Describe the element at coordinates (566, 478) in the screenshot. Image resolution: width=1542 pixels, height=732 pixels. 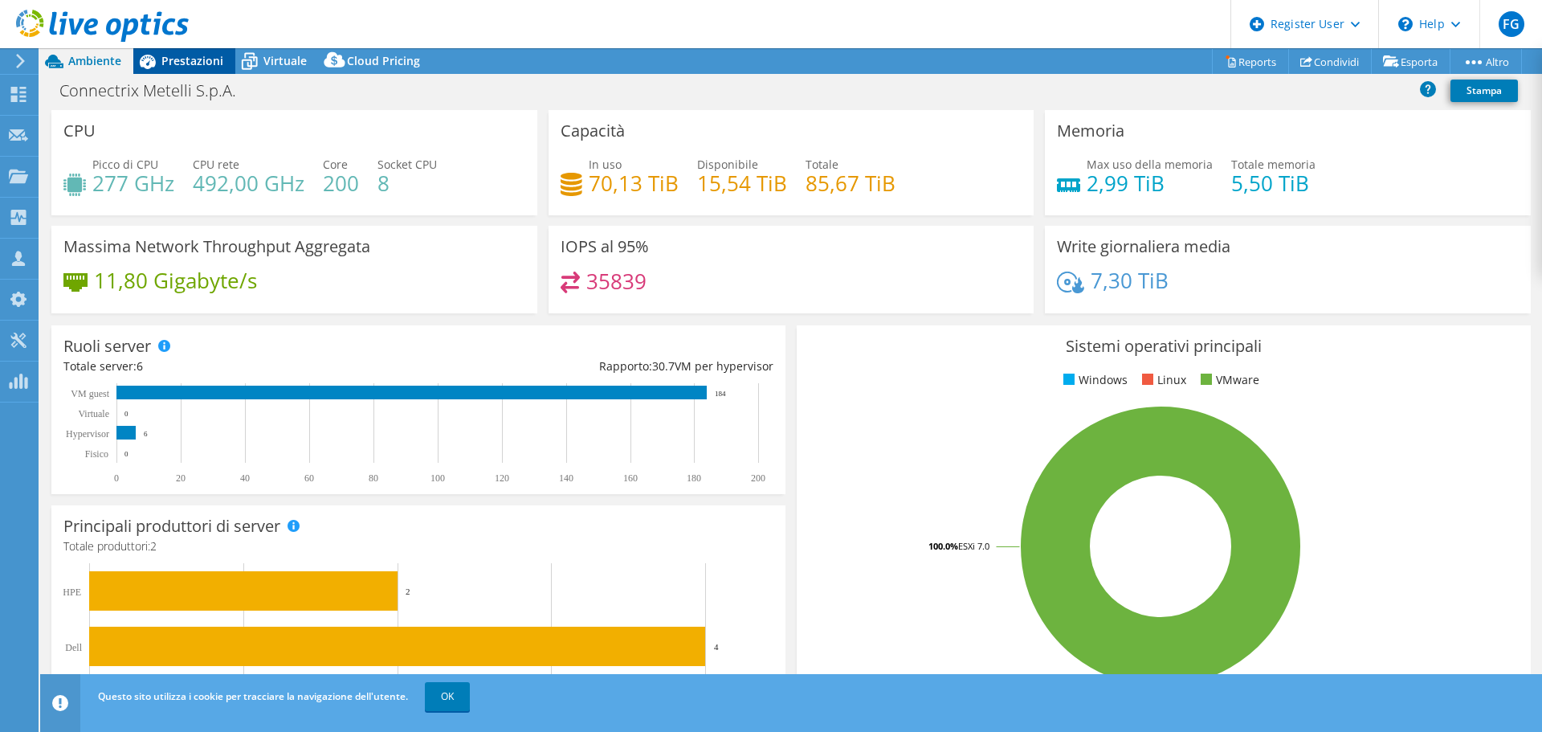
I see `text: 140` at that location.